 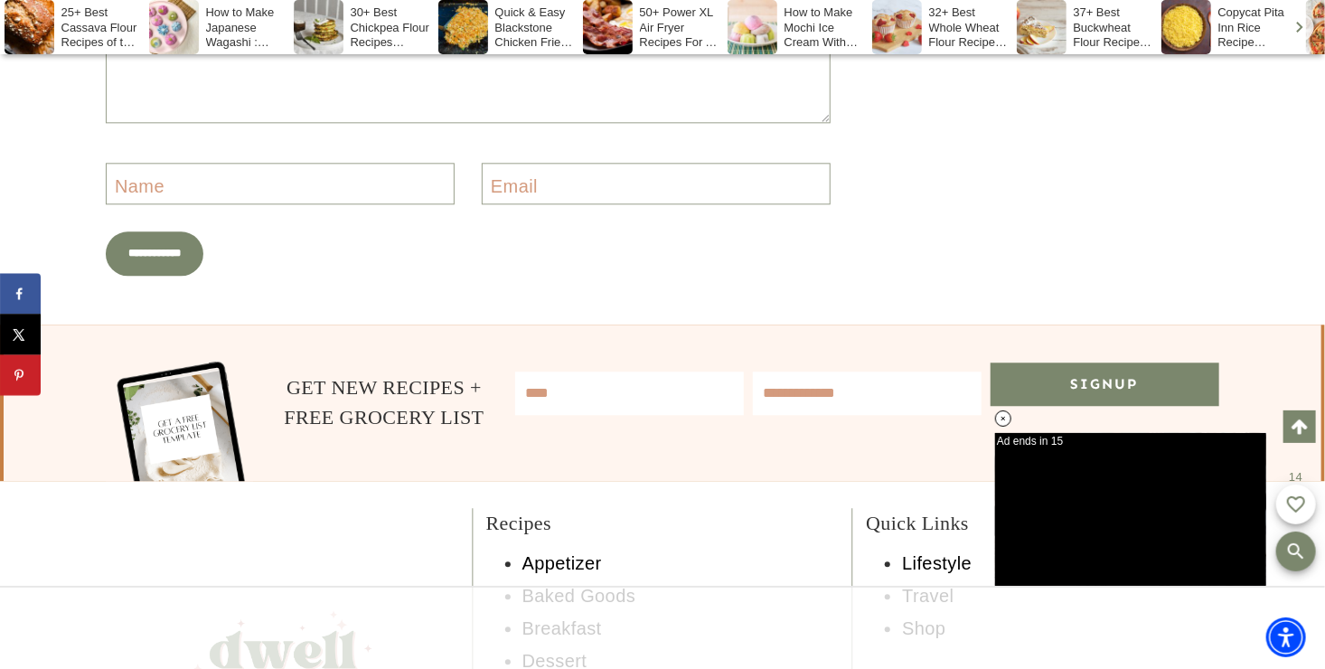 What do you see at coordinates (562, 563) in the screenshot?
I see `a: Appetizer` at bounding box center [562, 563].